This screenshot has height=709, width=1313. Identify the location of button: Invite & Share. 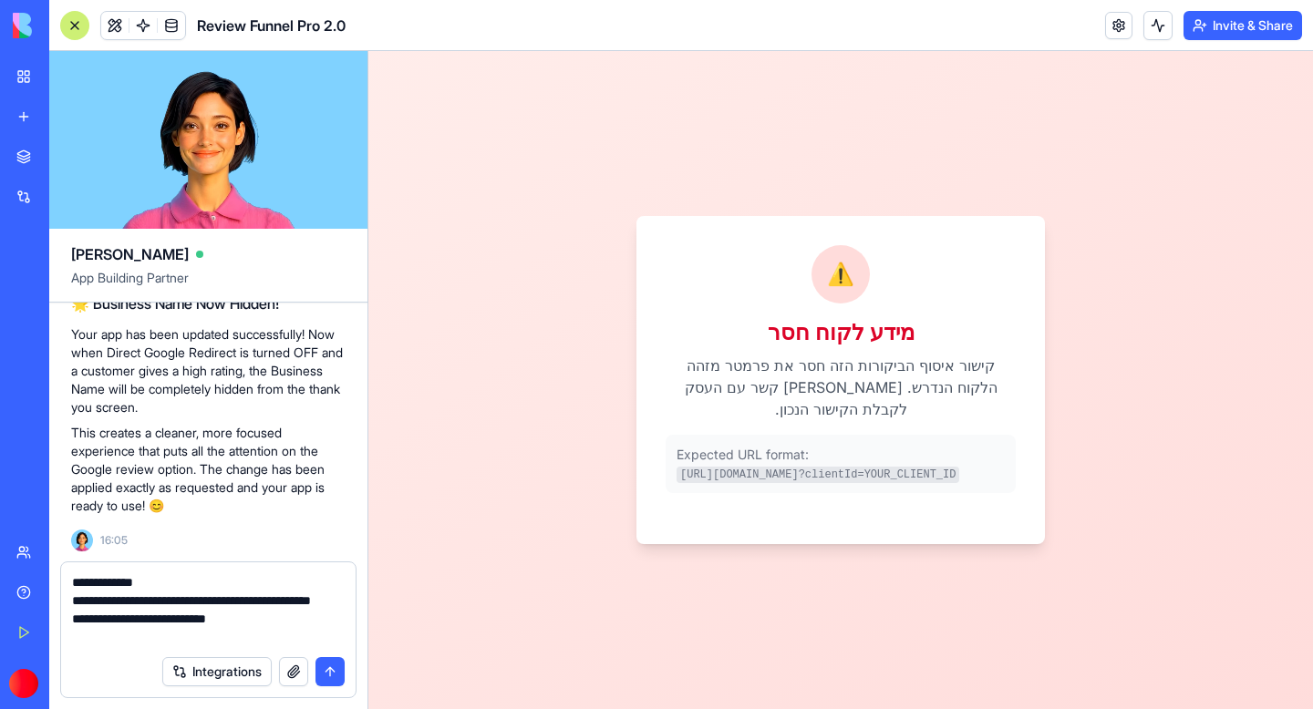
(1243, 26).